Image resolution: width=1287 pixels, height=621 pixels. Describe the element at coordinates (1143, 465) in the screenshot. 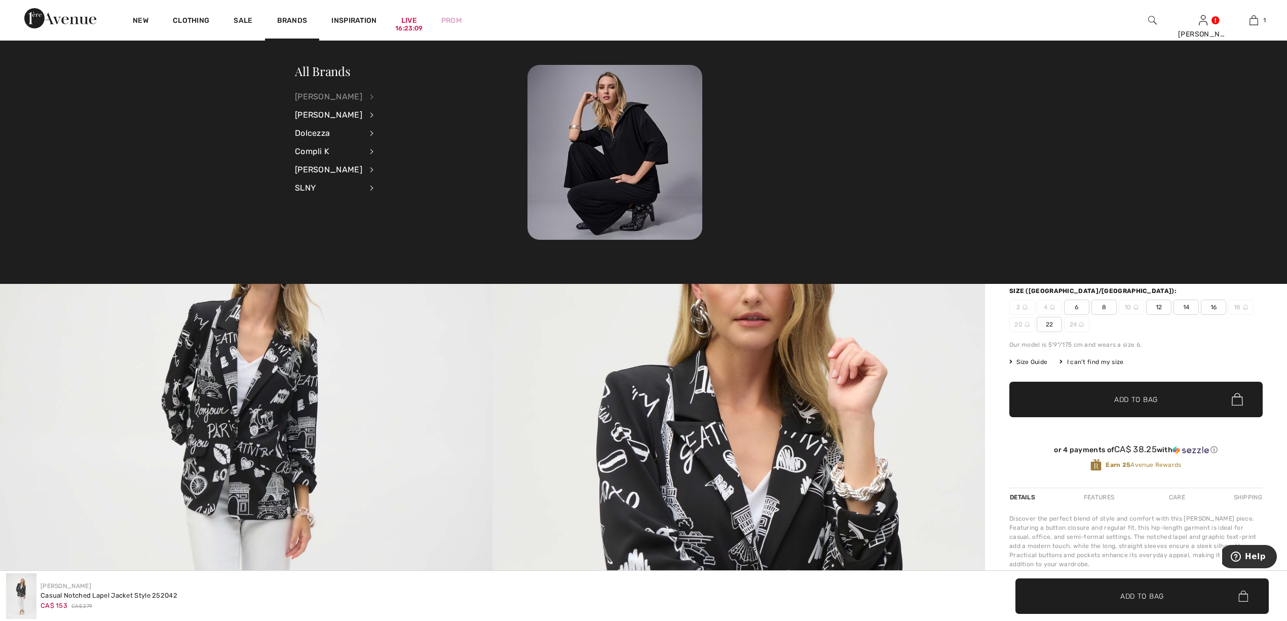

I see `span: Avenue Rewards` at that location.